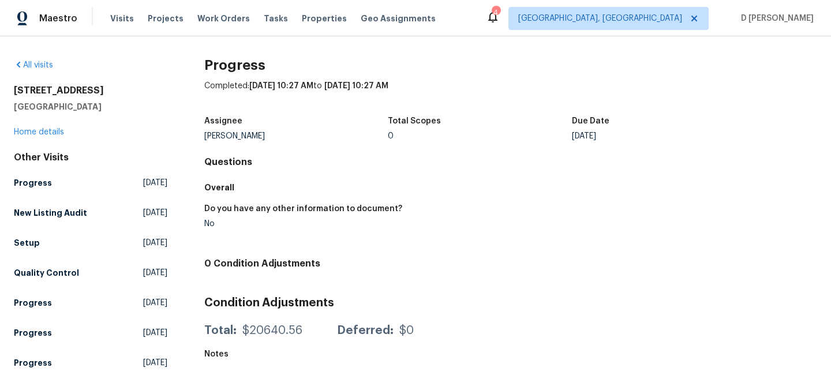 This screenshot has height=379, width=831. What do you see at coordinates (58, 18) in the screenshot?
I see `span: Maestro` at bounding box center [58, 18].